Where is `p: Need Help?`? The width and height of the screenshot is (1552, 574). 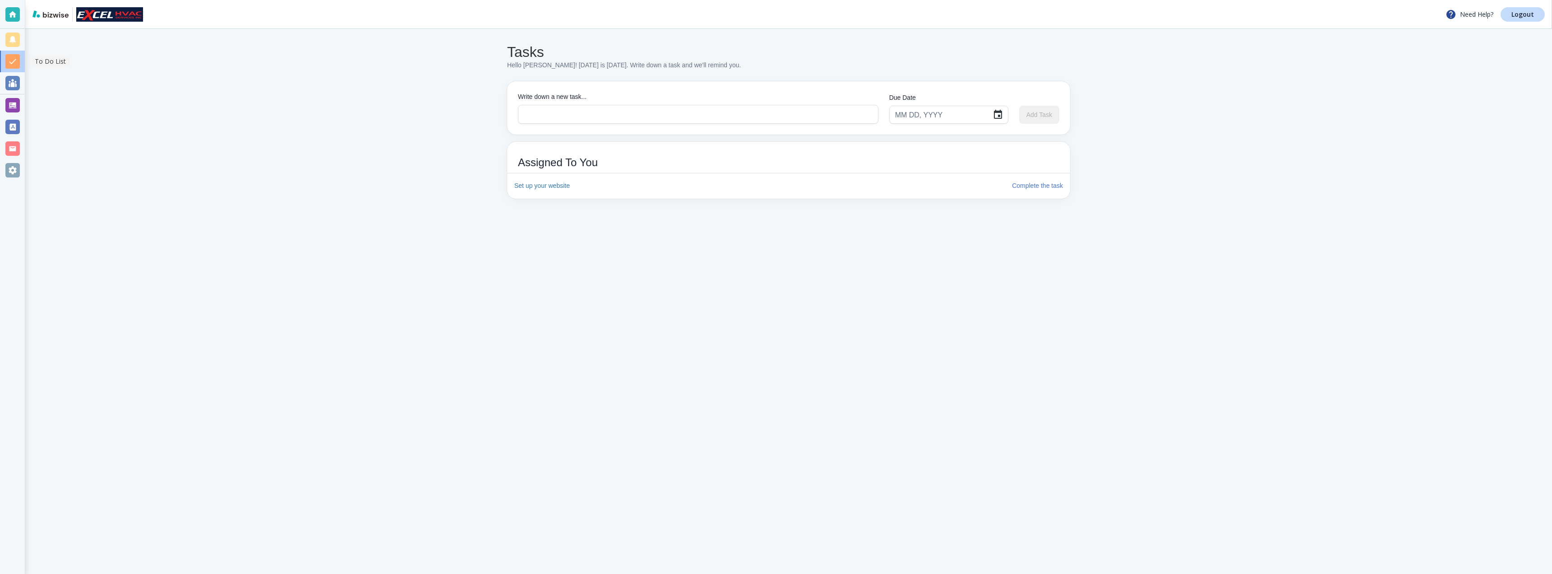
p: Need Help? is located at coordinates (1470, 14).